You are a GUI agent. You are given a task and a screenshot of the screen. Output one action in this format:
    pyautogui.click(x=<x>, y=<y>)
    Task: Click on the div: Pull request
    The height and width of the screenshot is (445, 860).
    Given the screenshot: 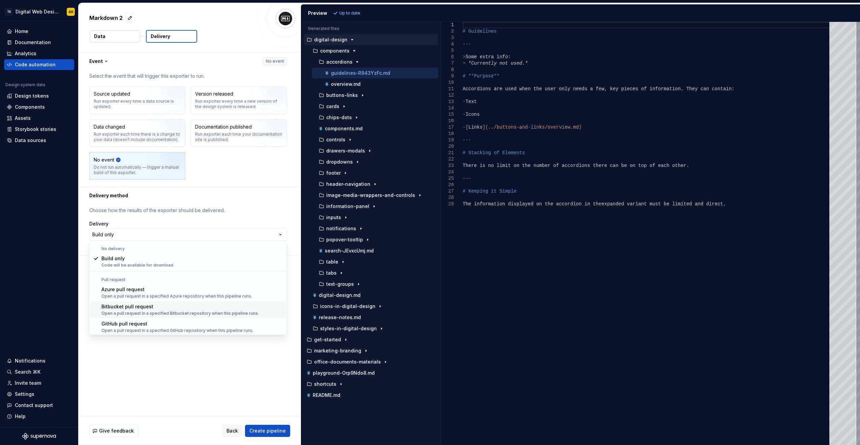 What is the action you would take?
    pyautogui.click(x=188, y=280)
    